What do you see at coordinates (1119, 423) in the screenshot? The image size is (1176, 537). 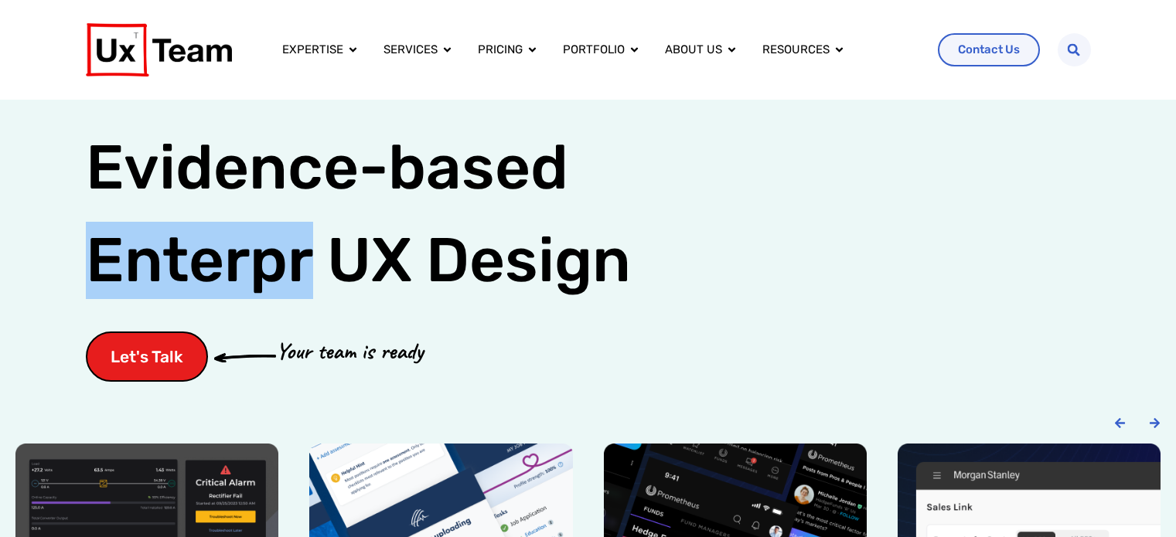 I see `div: Previous slide` at bounding box center [1119, 423].